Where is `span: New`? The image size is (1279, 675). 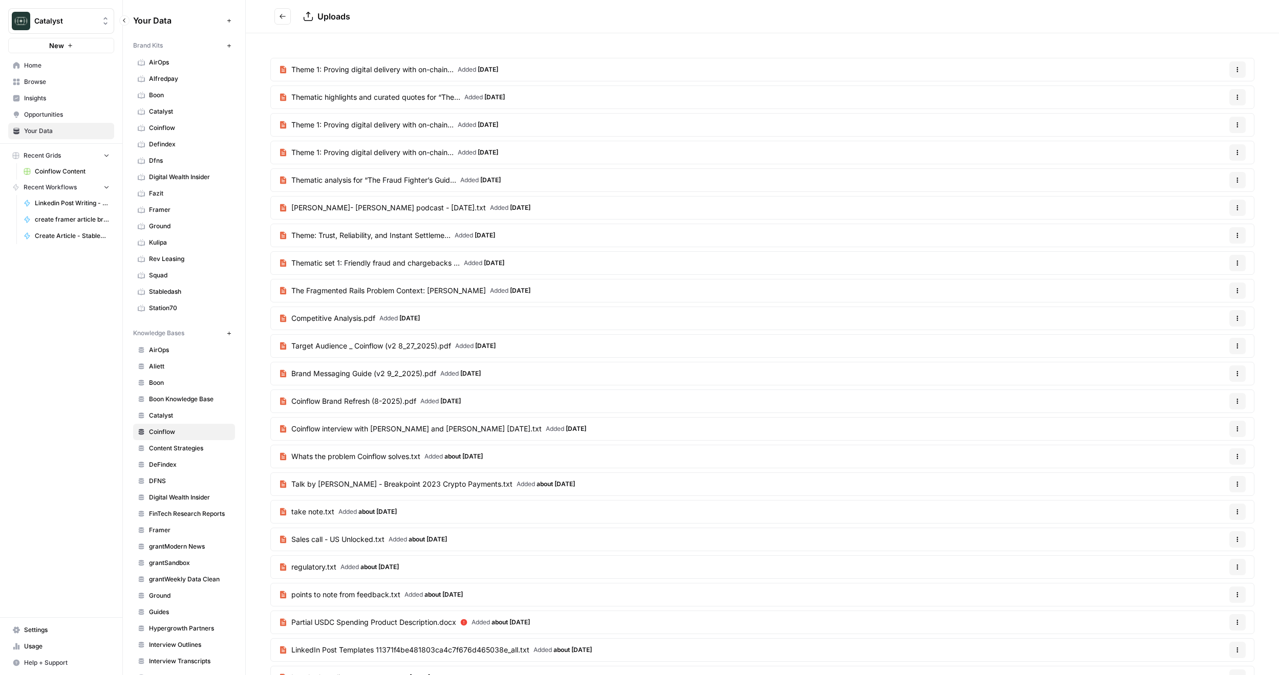 span: New is located at coordinates (56, 46).